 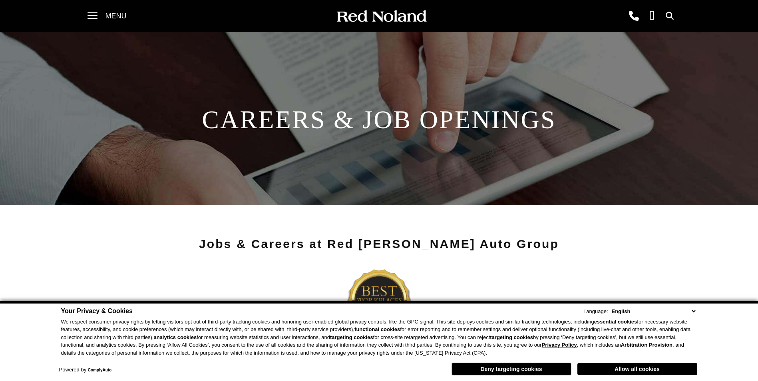 What do you see at coordinates (511, 369) in the screenshot?
I see `button: Deny targeting cookies` at bounding box center [511, 369].